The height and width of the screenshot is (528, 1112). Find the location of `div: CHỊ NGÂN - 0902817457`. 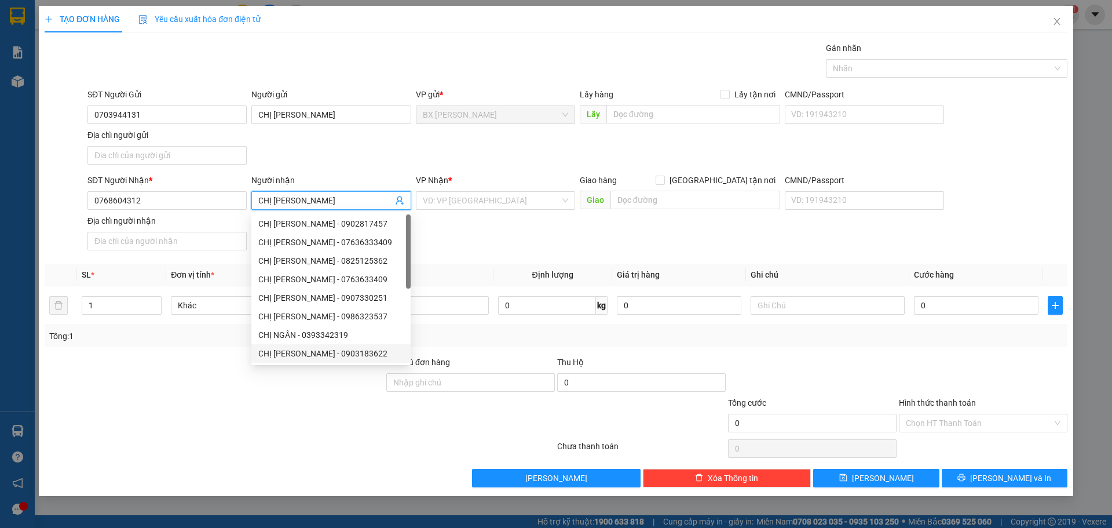

div: CHỊ NGÂN - 0902817457 is located at coordinates (331, 224).